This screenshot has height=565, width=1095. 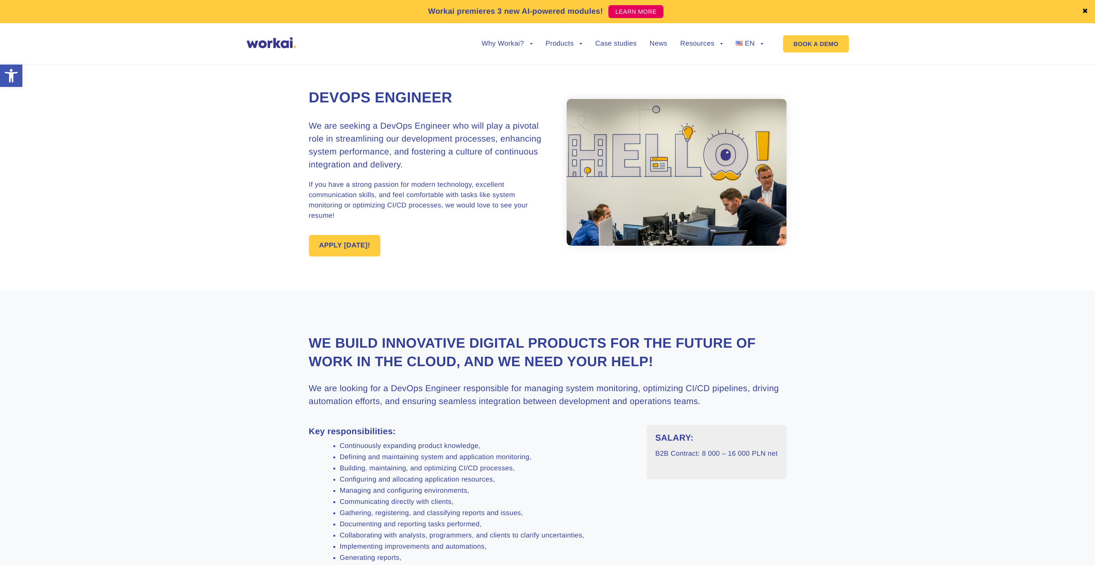 What do you see at coordinates (750, 43) in the screenshot?
I see `span: EN` at bounding box center [750, 43].